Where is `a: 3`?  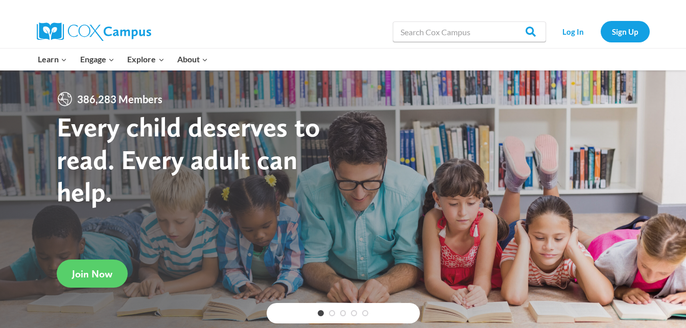
a: 3 is located at coordinates (343, 313).